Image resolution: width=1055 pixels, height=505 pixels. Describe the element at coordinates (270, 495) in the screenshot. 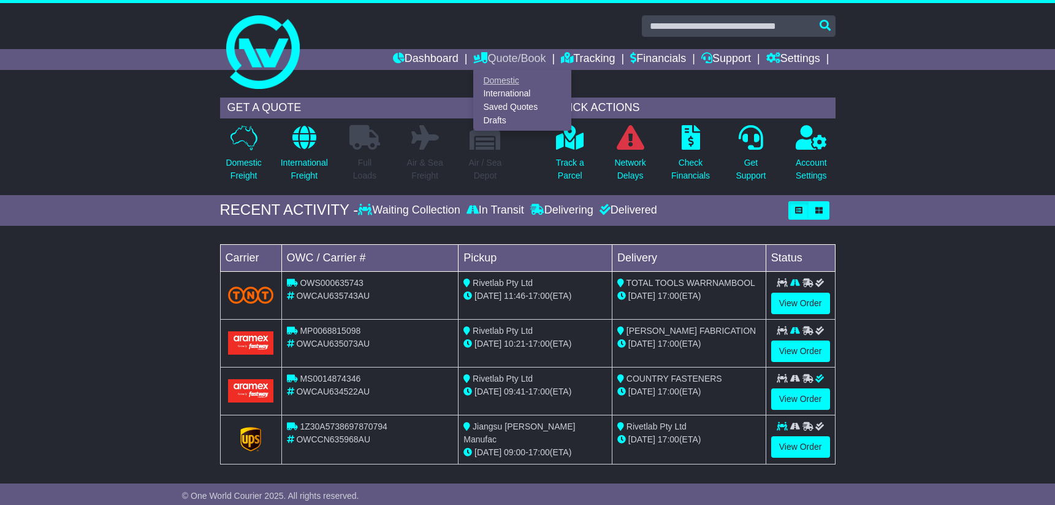

I see `span: © One World Courier 2025. All rights reserved.` at that location.